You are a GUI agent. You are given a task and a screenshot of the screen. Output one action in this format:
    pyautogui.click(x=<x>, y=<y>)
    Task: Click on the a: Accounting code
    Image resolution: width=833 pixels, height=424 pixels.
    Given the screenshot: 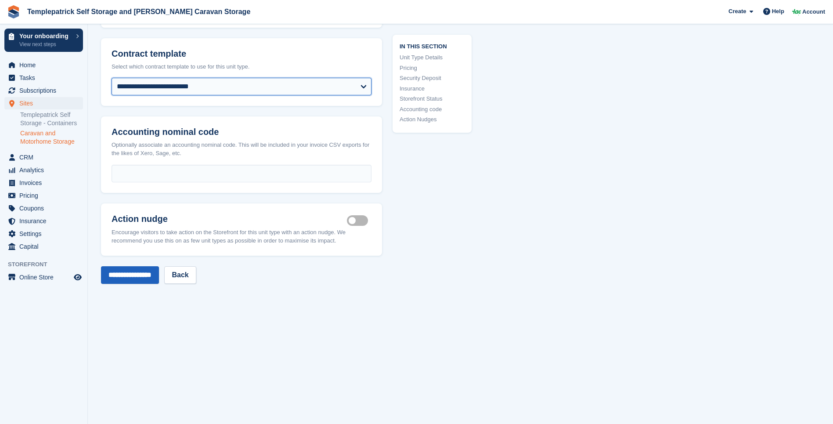 What is the action you would take?
    pyautogui.click(x=432, y=109)
    